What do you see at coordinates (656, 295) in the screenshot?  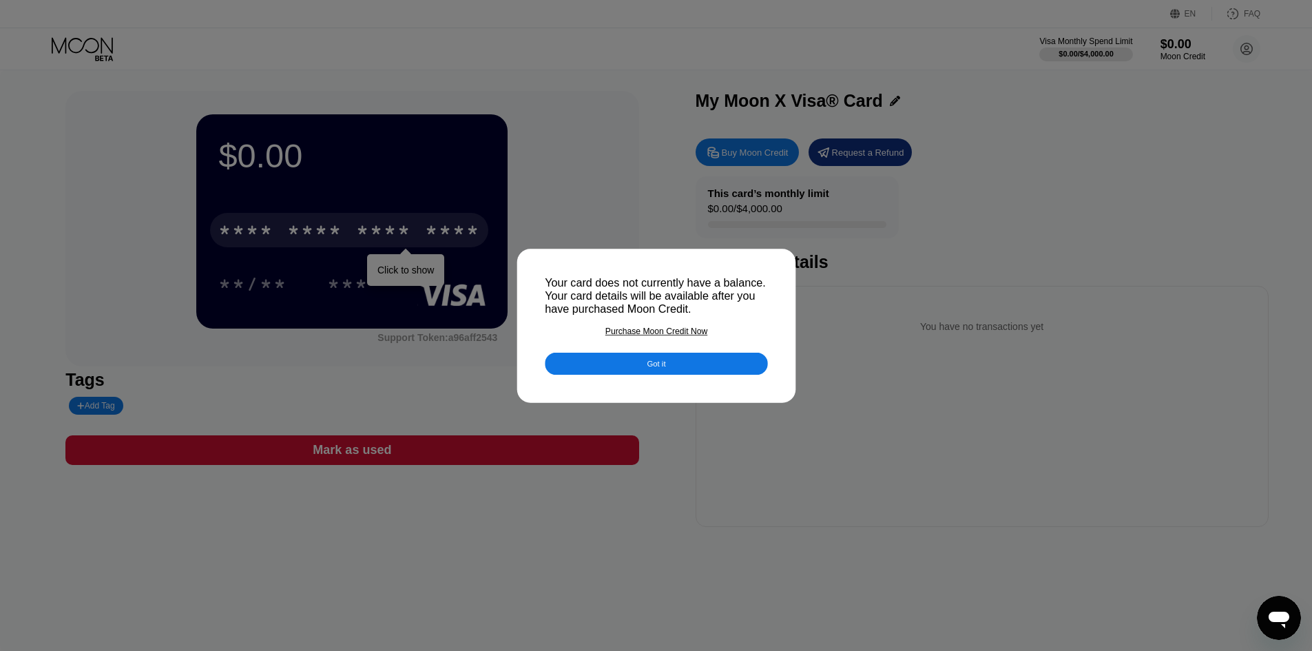 I see `div: Your card does not currently have a balance. Your card details will be available after you have p...` at bounding box center [656, 295].